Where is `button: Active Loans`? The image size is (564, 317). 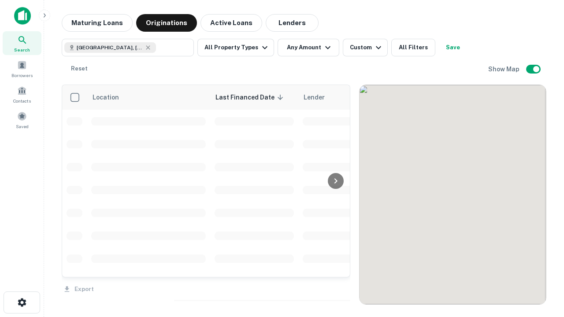
button: Active Loans is located at coordinates (231, 23).